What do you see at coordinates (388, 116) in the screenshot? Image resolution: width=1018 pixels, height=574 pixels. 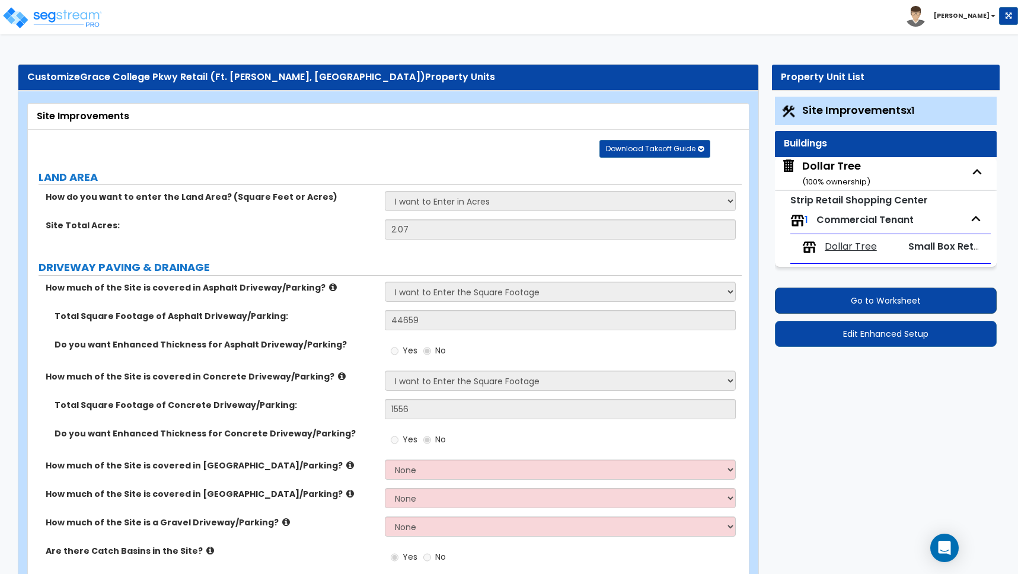 I see `div: Site Improvements` at bounding box center [388, 116].